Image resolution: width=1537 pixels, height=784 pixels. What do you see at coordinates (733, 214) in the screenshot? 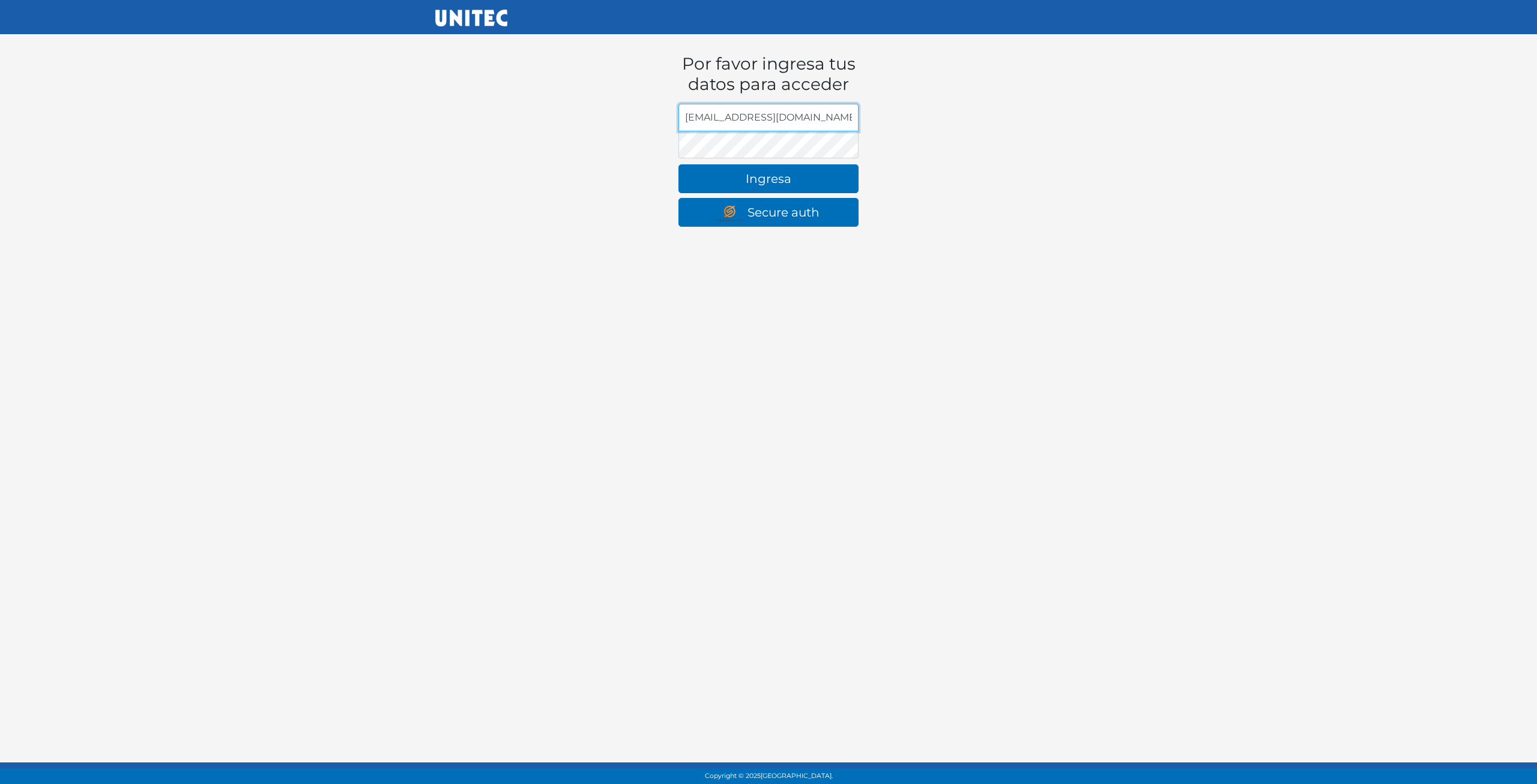
I see `img: secure auth logo` at bounding box center [733, 214].